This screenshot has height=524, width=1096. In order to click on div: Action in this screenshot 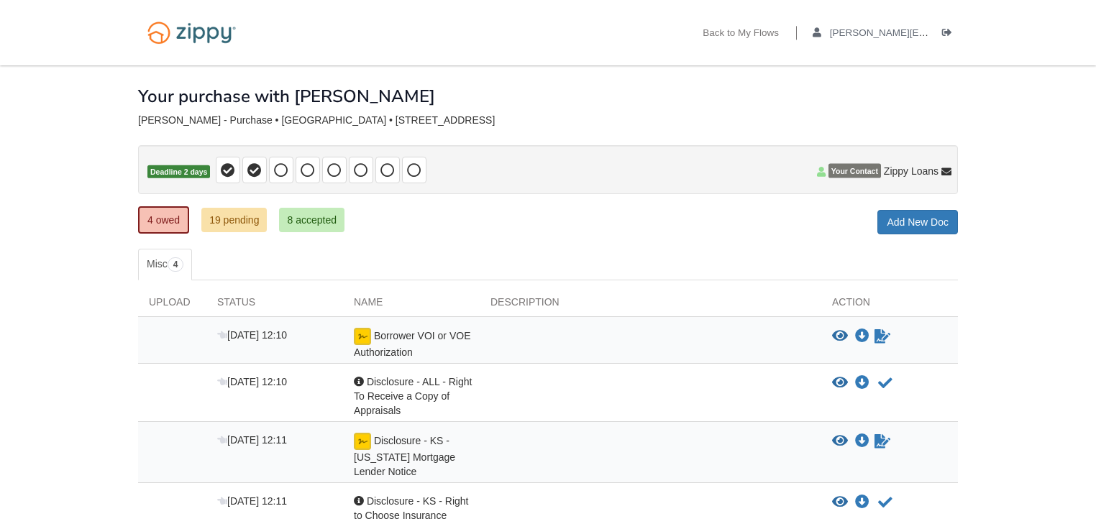, I will do `click(890, 306)`.